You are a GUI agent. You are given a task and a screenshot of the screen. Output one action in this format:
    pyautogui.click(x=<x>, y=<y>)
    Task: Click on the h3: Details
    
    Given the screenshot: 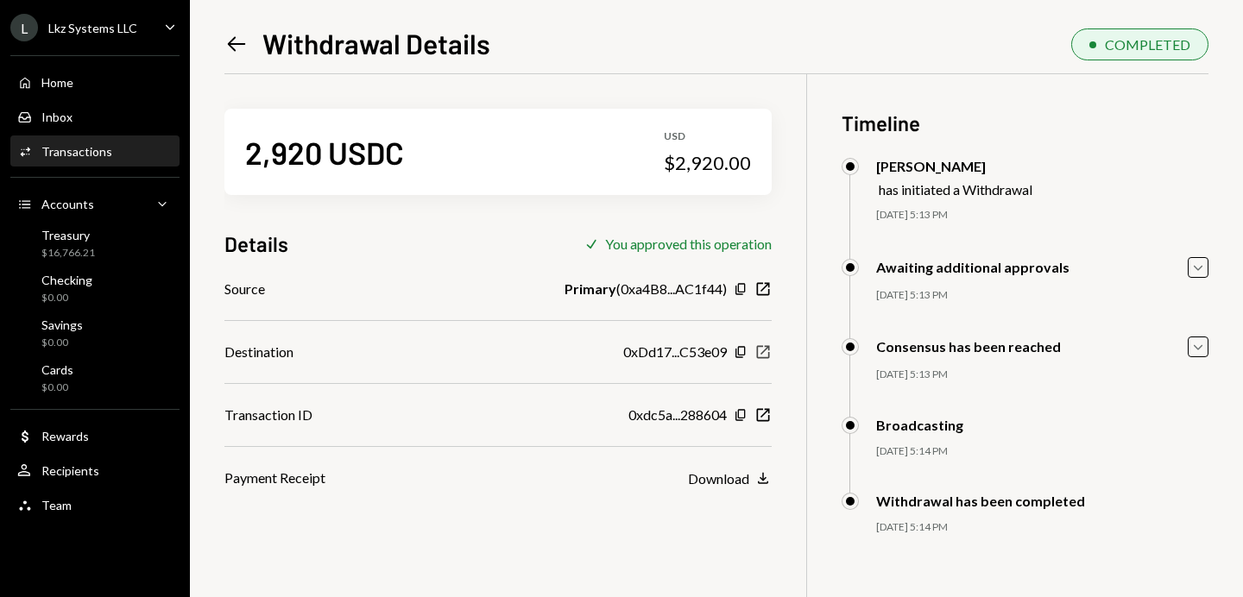 What is the action you would take?
    pyautogui.click(x=256, y=243)
    